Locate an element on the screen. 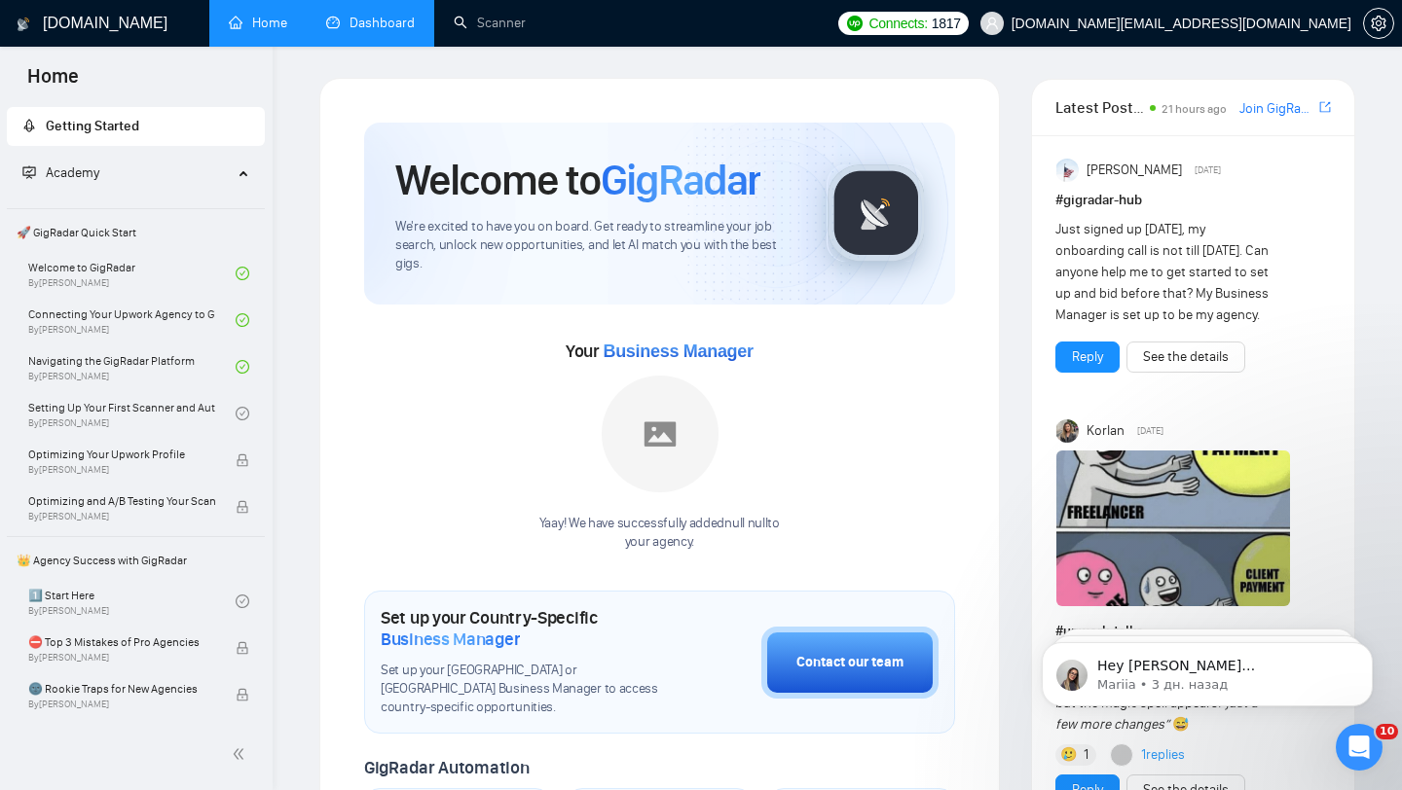 Image resolution: width=1402 pixels, height=790 pixels. li: Getting Started is located at coordinates (135, 127).